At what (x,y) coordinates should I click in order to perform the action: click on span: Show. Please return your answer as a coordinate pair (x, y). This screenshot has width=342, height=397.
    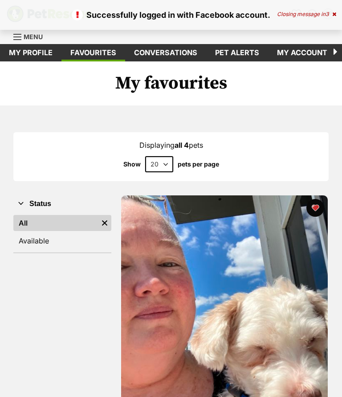
    Looking at the image, I should click on (132, 164).